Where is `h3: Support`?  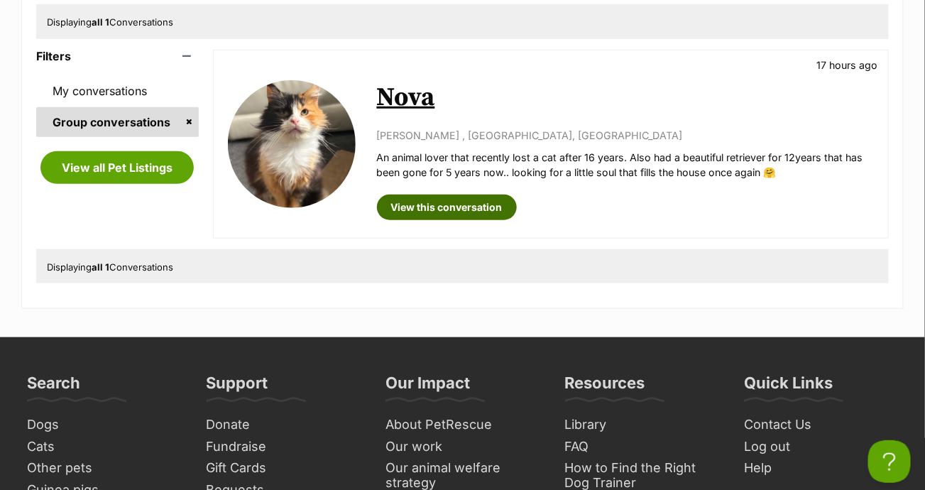 h3: Support is located at coordinates (237, 387).